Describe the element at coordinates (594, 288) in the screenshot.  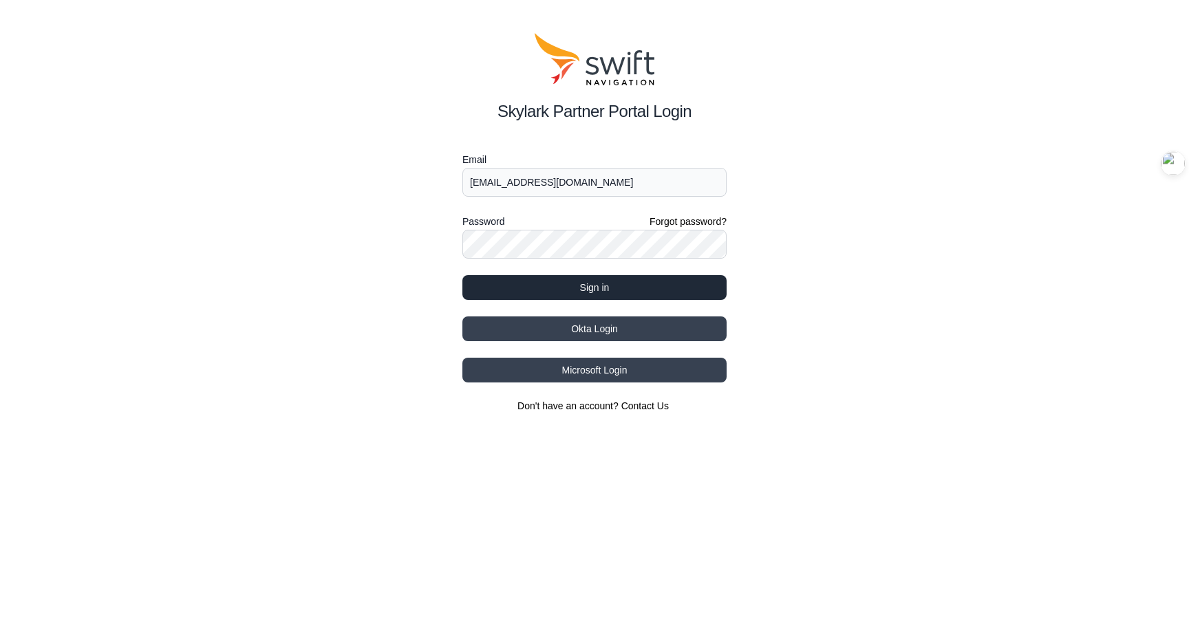
I see `button: Sign in` at that location.